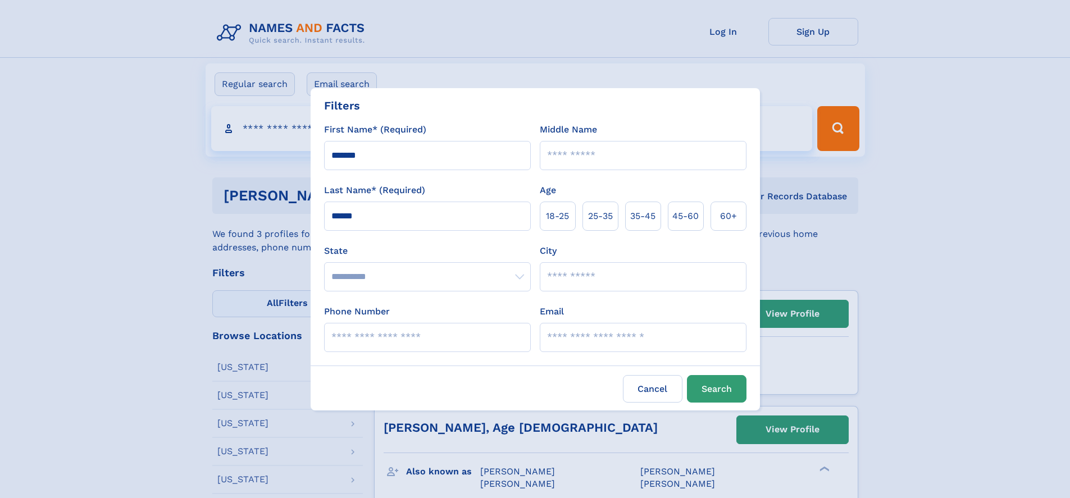 The height and width of the screenshot is (498, 1070). What do you see at coordinates (357, 312) in the screenshot?
I see `label: Phone Number` at bounding box center [357, 312].